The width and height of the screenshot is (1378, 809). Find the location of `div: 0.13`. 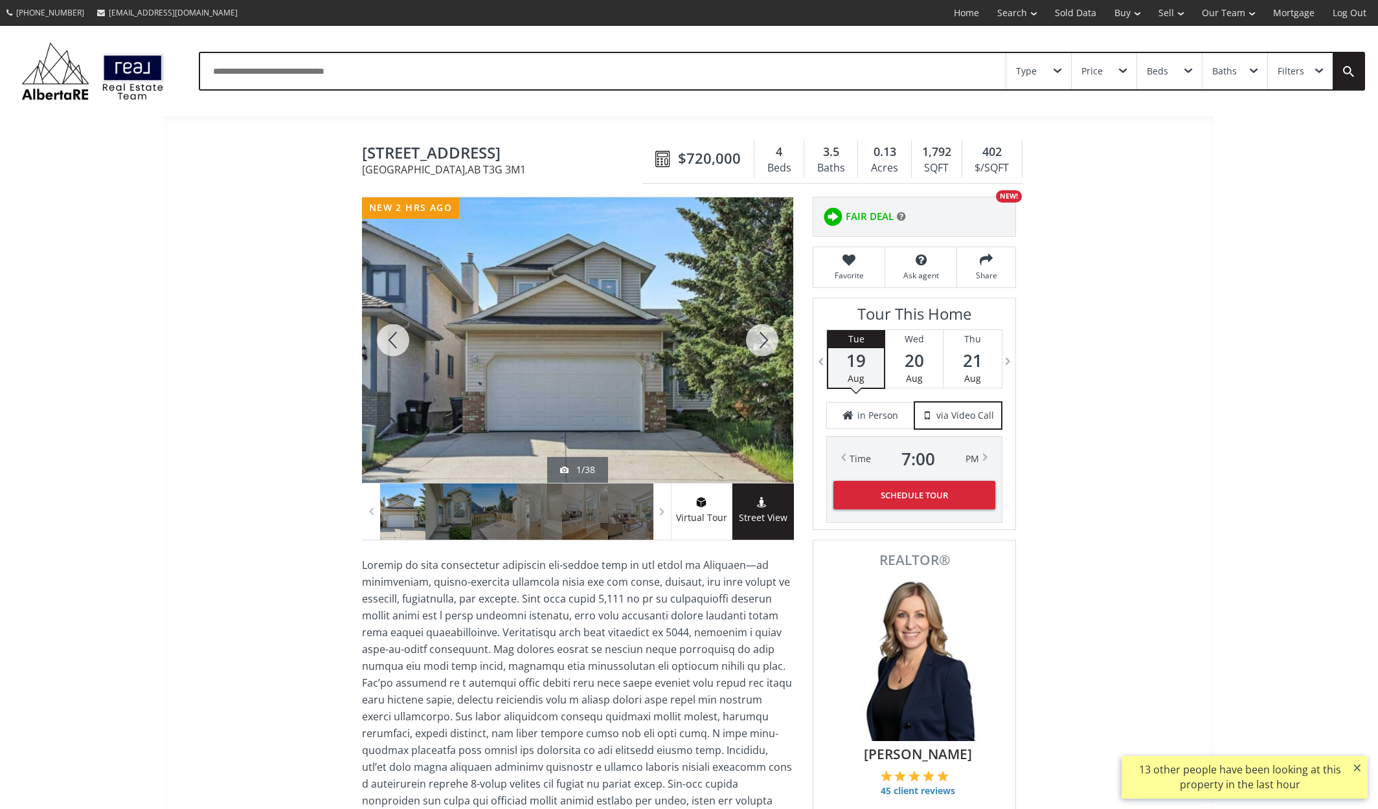

div: 0.13 is located at coordinates (884, 152).